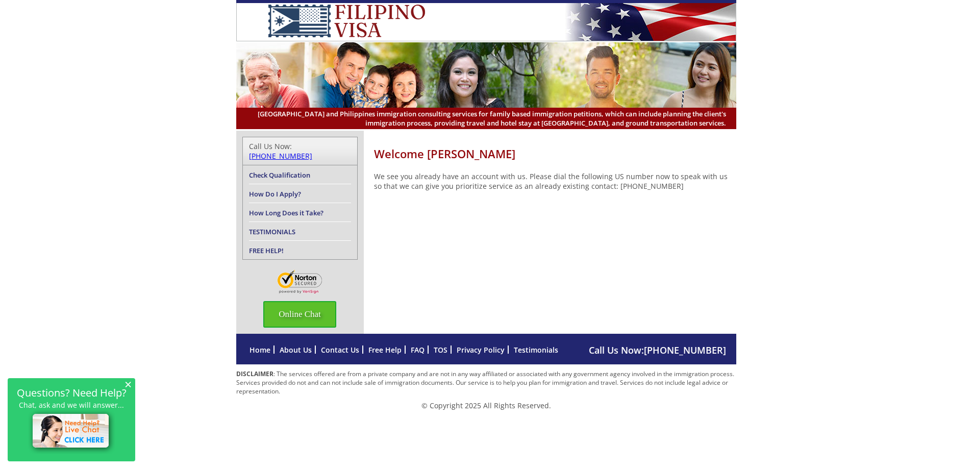 Image resolution: width=972 pixels, height=469 pixels. What do you see at coordinates (385, 349) in the screenshot?
I see `a: Free Help` at bounding box center [385, 349].